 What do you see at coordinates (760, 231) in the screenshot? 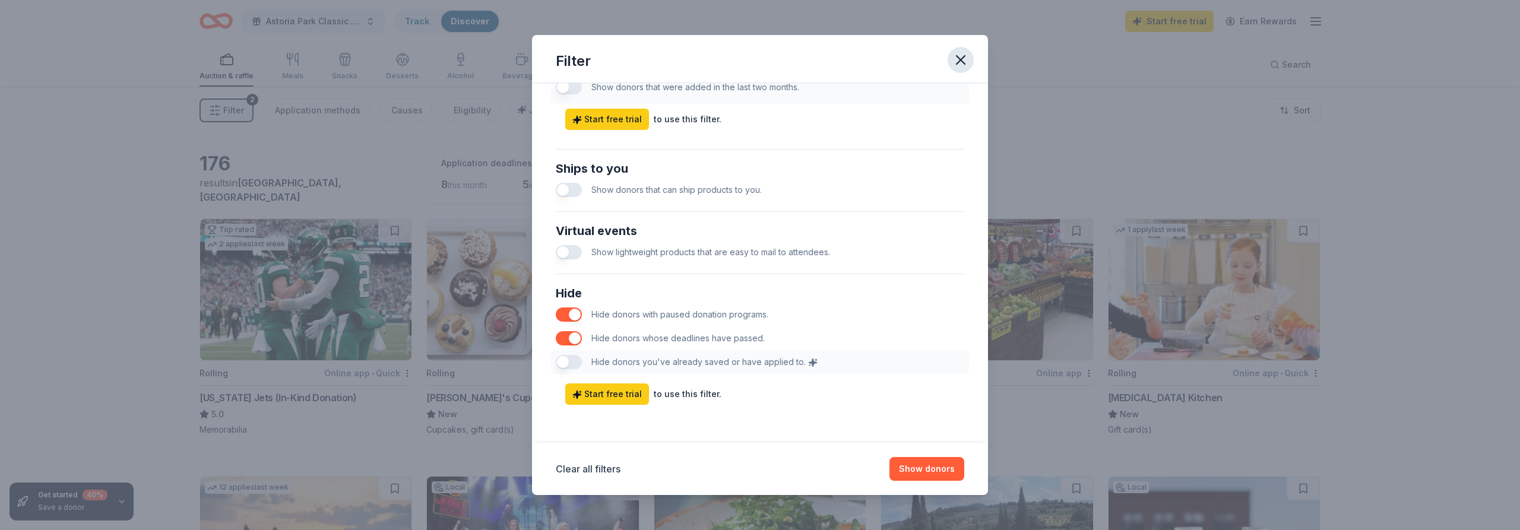
I see `div: Virtual events` at bounding box center [760, 231].